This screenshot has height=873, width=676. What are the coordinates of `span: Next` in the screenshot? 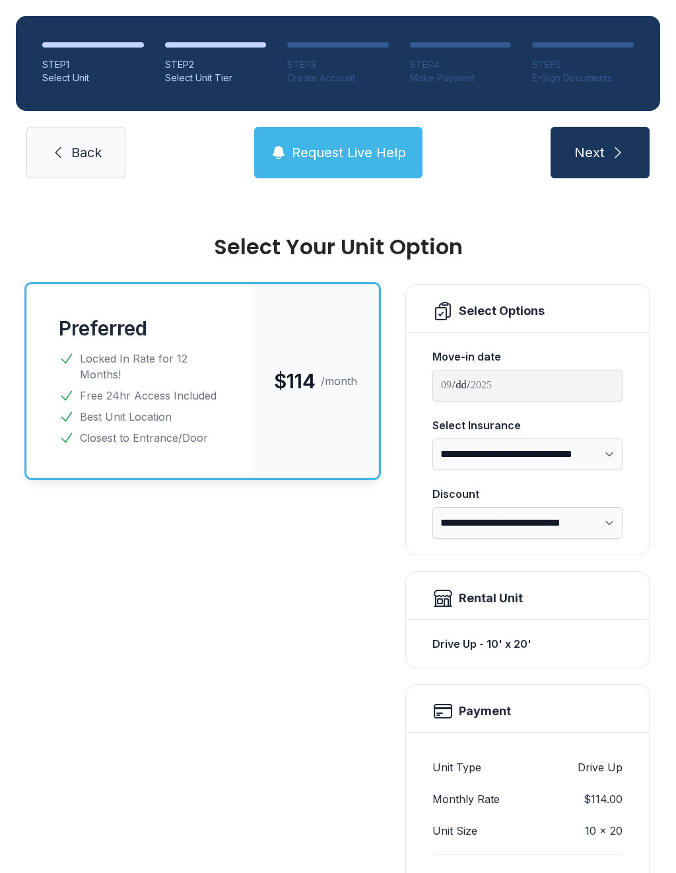 It's located at (590, 153).